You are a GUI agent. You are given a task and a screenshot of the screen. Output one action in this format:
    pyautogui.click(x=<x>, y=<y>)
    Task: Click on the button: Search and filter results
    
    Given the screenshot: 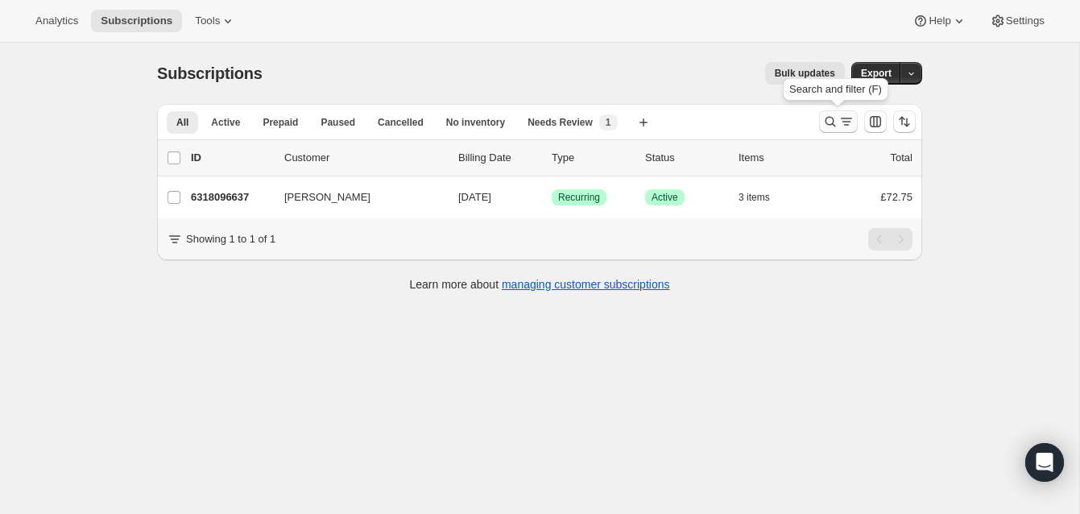 What is the action you would take?
    pyautogui.click(x=839, y=122)
    